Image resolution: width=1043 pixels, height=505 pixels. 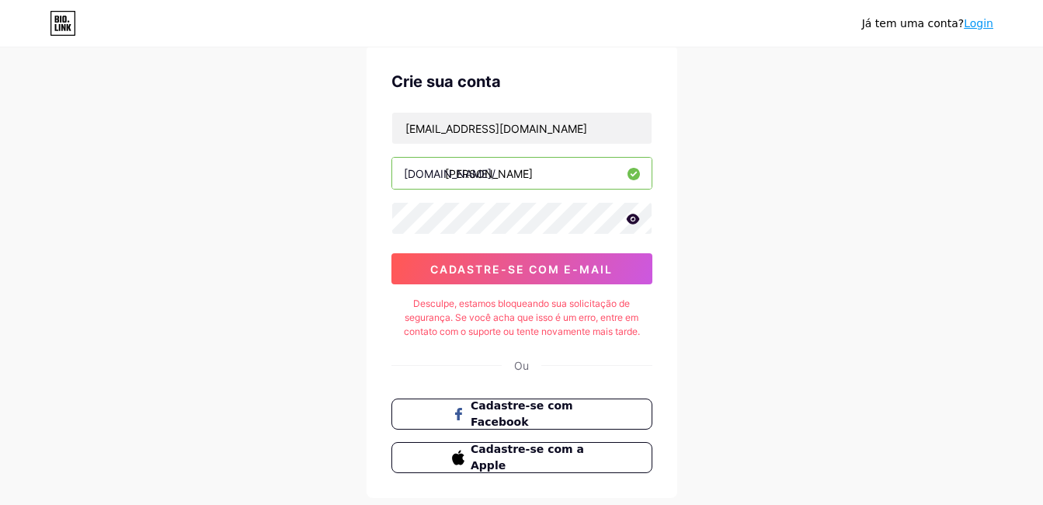 I want to click on a: Cadastre-se com Facebook, so click(x=522, y=414).